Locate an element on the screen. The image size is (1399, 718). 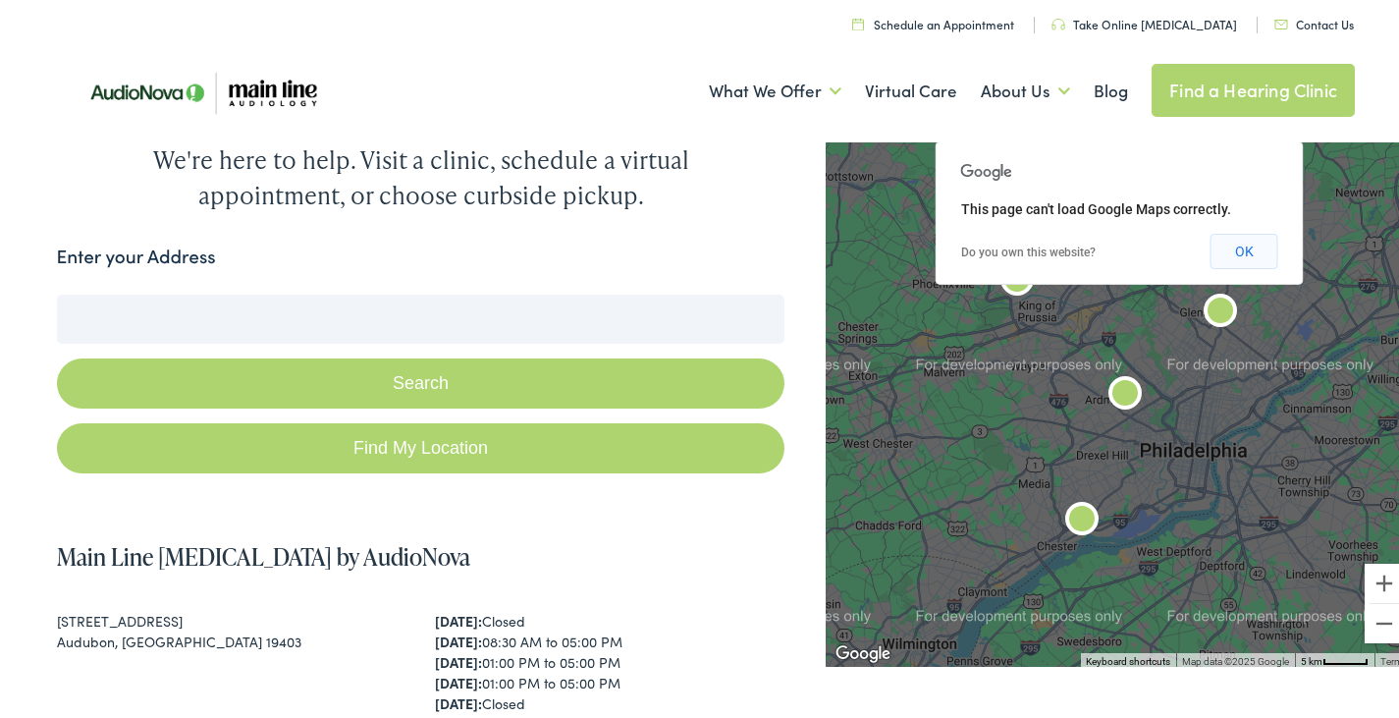
a: Find My Location is located at coordinates (421, 444).